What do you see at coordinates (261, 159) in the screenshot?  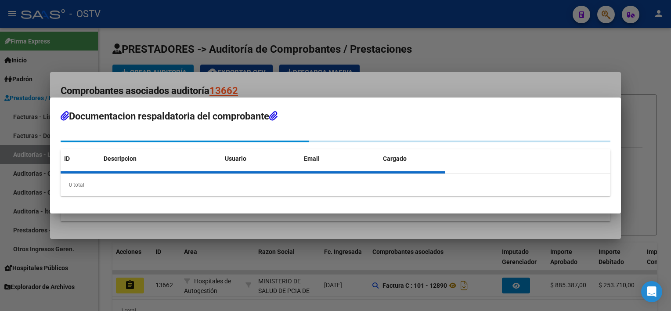 I see `datatable-header-cell: Usuario` at bounding box center [261, 159].